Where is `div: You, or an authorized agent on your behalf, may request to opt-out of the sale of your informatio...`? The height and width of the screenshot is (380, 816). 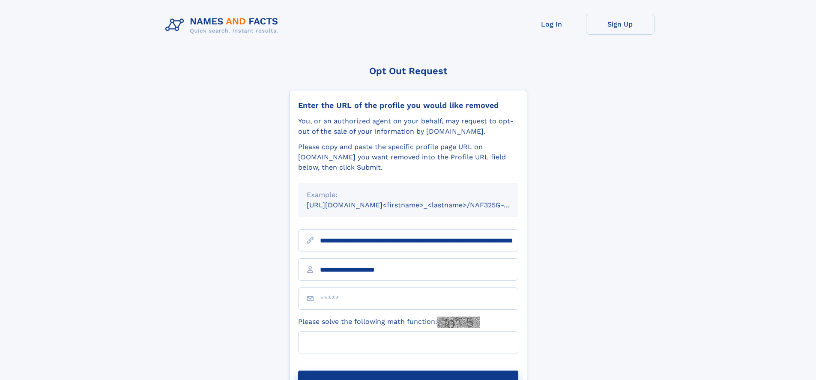 div: You, or an authorized agent on your behalf, may request to opt-out of the sale of your informatio... is located at coordinates (408, 126).